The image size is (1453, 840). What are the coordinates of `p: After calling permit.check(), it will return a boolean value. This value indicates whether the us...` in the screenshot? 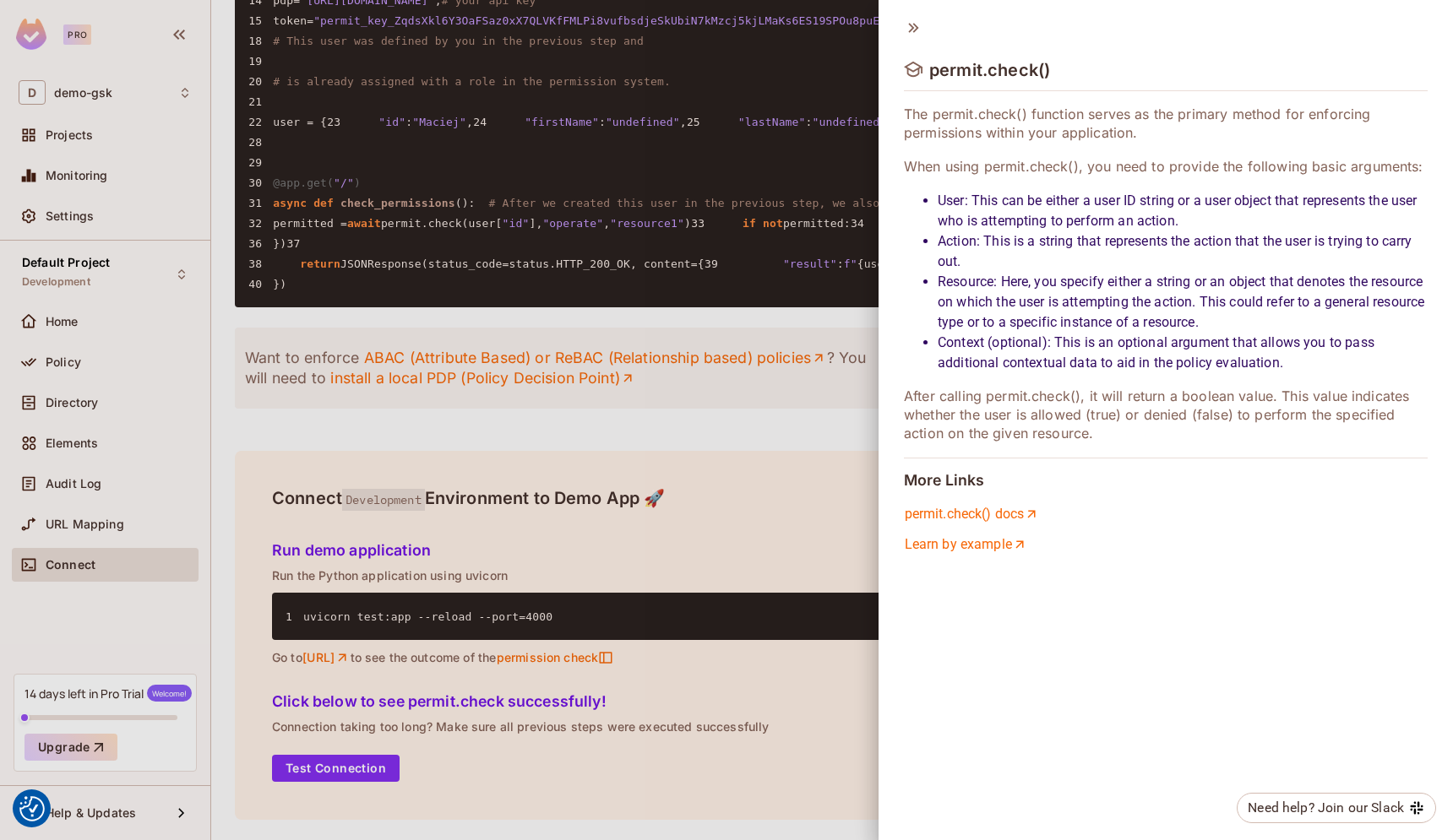 It's located at (1166, 414).